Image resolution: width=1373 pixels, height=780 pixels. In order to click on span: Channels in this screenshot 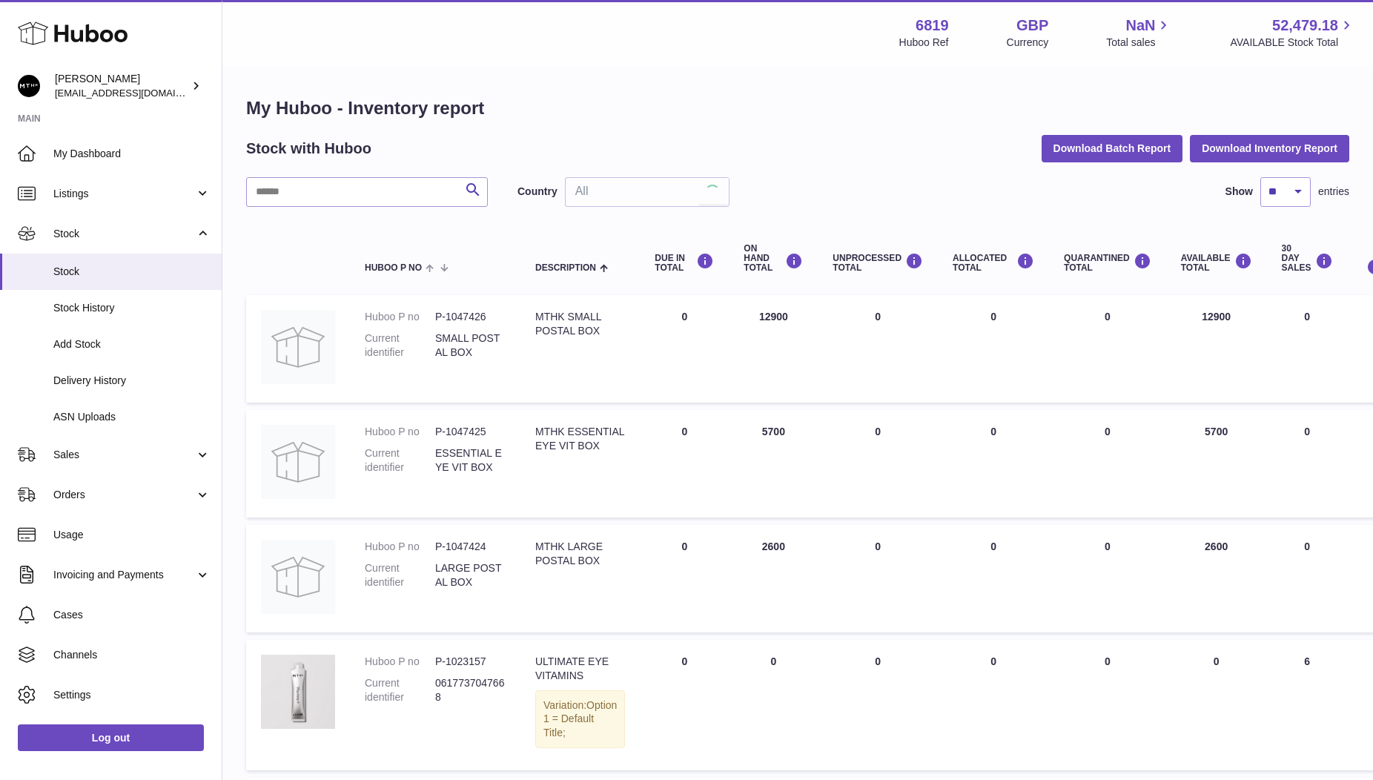, I will do `click(132, 655)`.